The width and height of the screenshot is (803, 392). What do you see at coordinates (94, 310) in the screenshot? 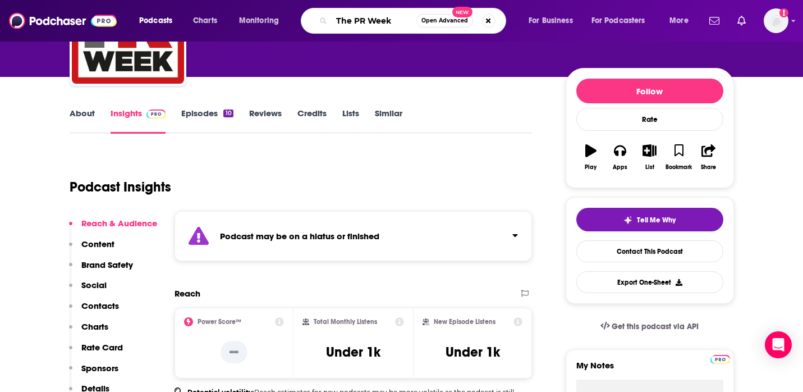
I see `button: Contacts` at bounding box center [94, 310].